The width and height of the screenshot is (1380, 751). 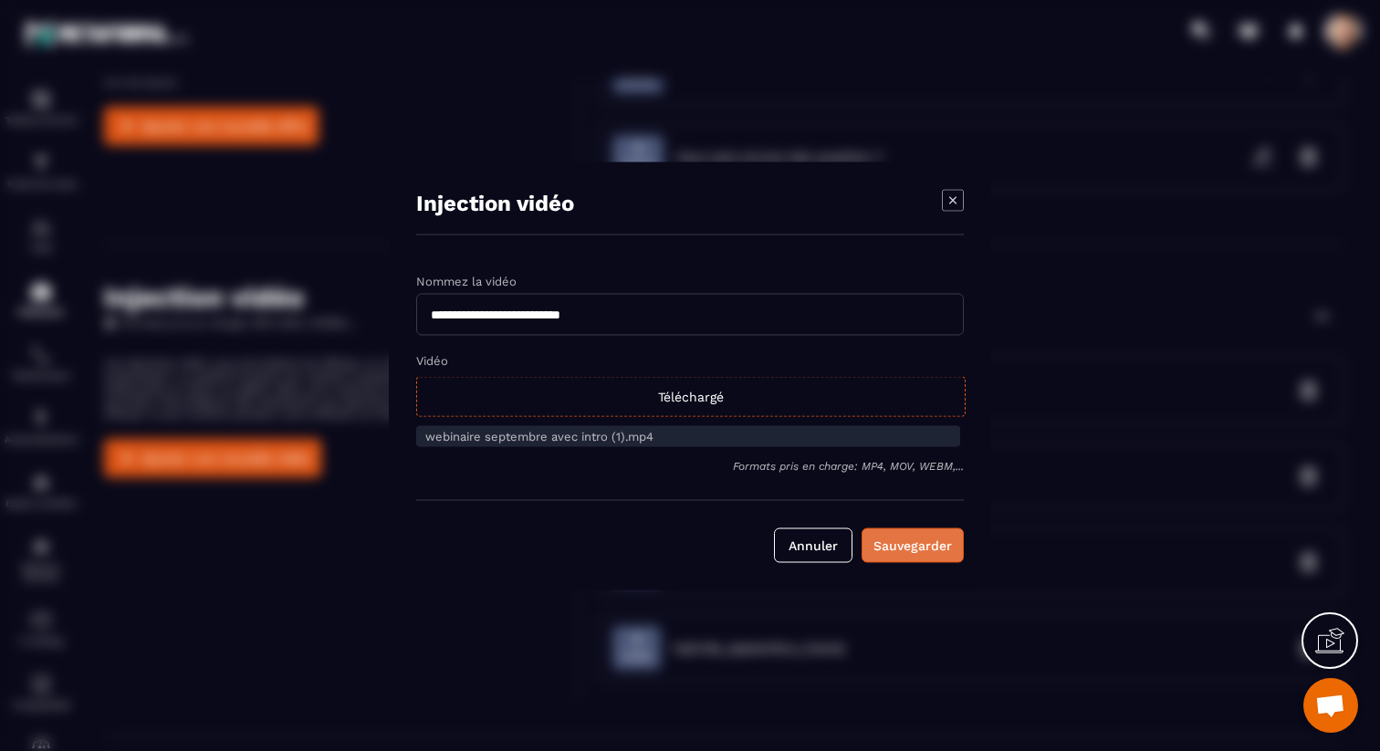 What do you see at coordinates (691, 396) in the screenshot?
I see `div: Téléchargé` at bounding box center [691, 396].